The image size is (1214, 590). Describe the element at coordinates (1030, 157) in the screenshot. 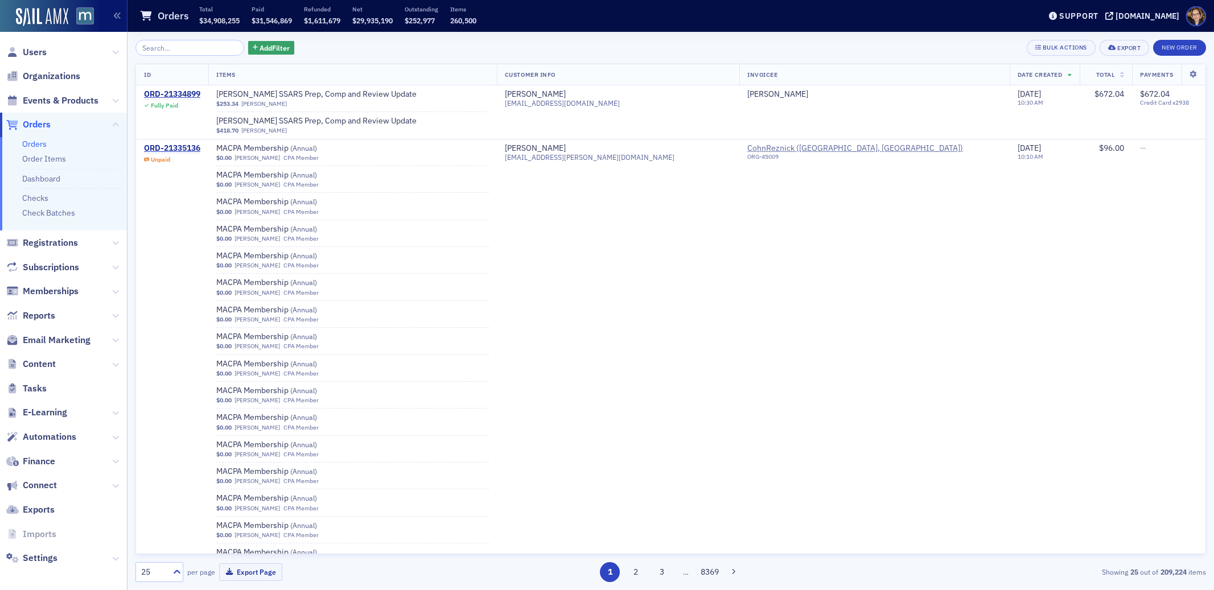

I see `time: 10:10 AM` at that location.